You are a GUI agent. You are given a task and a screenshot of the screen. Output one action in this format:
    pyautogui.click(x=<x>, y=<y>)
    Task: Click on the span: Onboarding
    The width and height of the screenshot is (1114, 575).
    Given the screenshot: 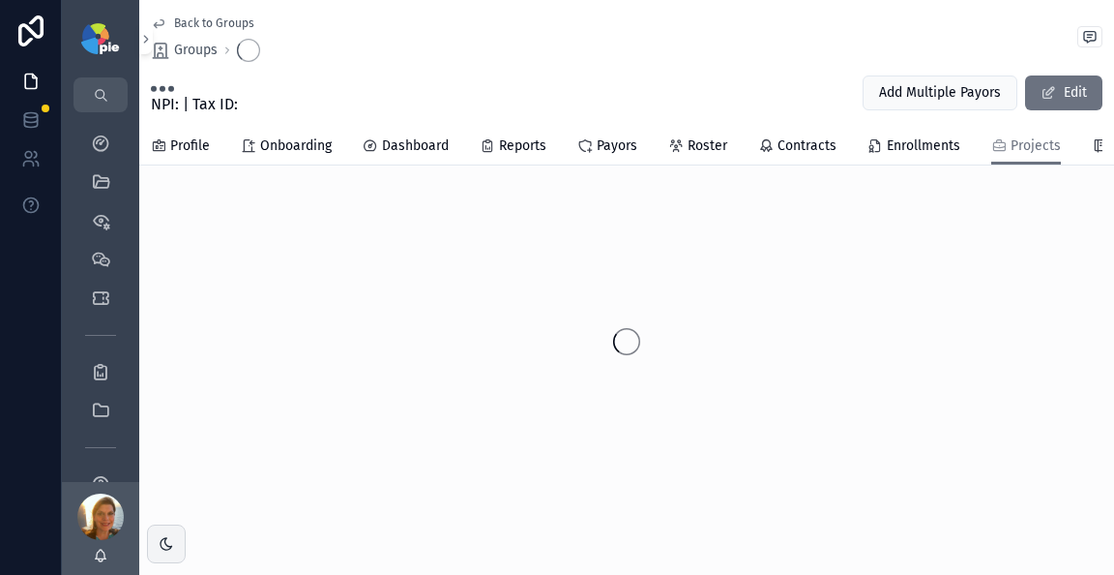 What is the action you would take?
    pyautogui.click(x=296, y=146)
    